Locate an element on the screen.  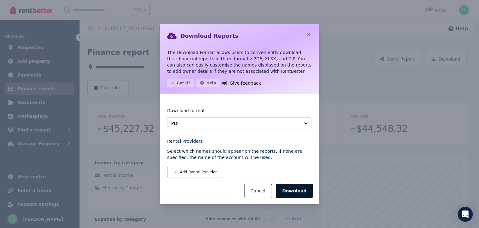
button: Add Rental Provider is located at coordinates (195, 172).